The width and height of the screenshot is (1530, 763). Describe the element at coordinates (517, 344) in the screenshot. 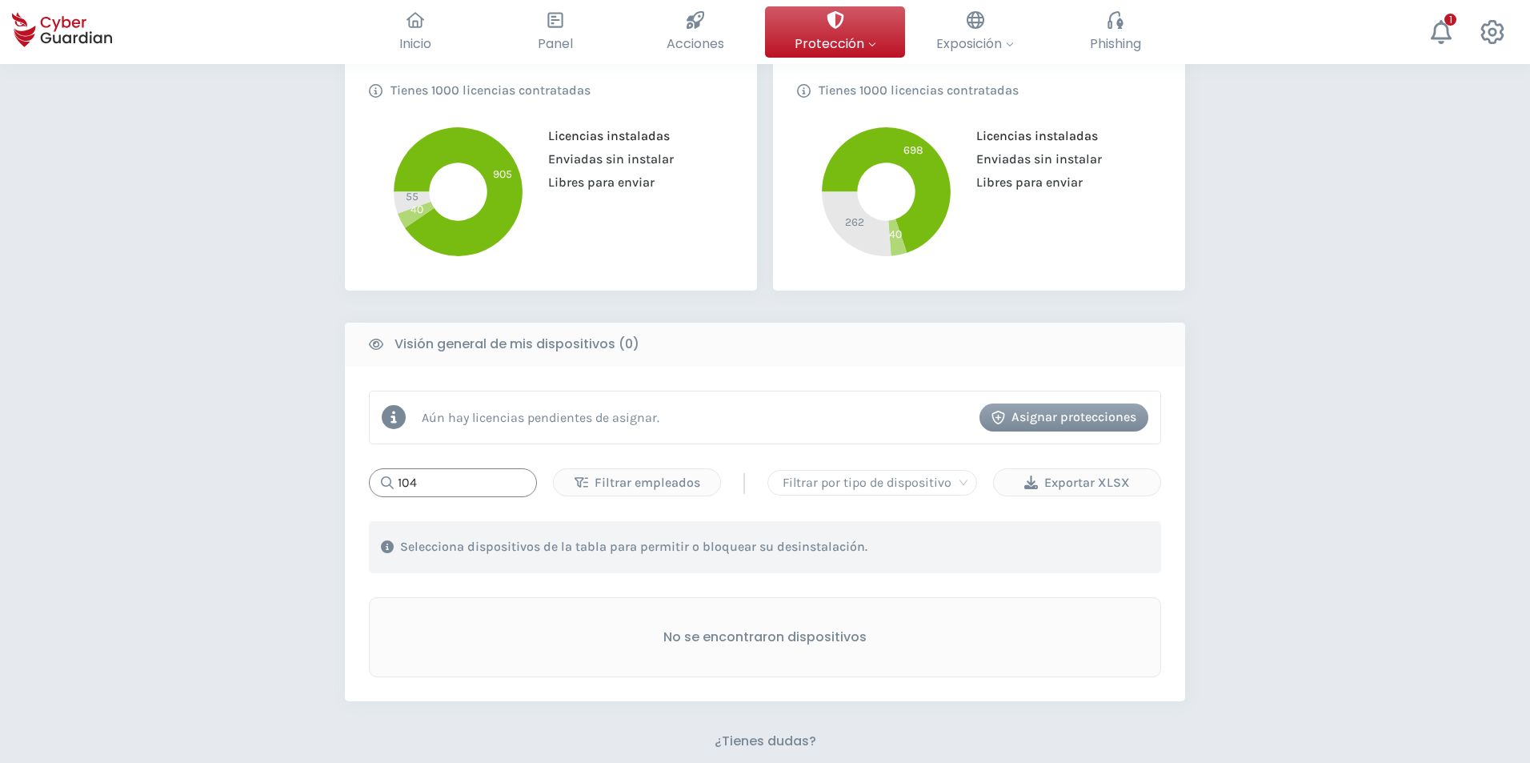

I see `b: Visión general de mis dispositivos (0)` at that location.